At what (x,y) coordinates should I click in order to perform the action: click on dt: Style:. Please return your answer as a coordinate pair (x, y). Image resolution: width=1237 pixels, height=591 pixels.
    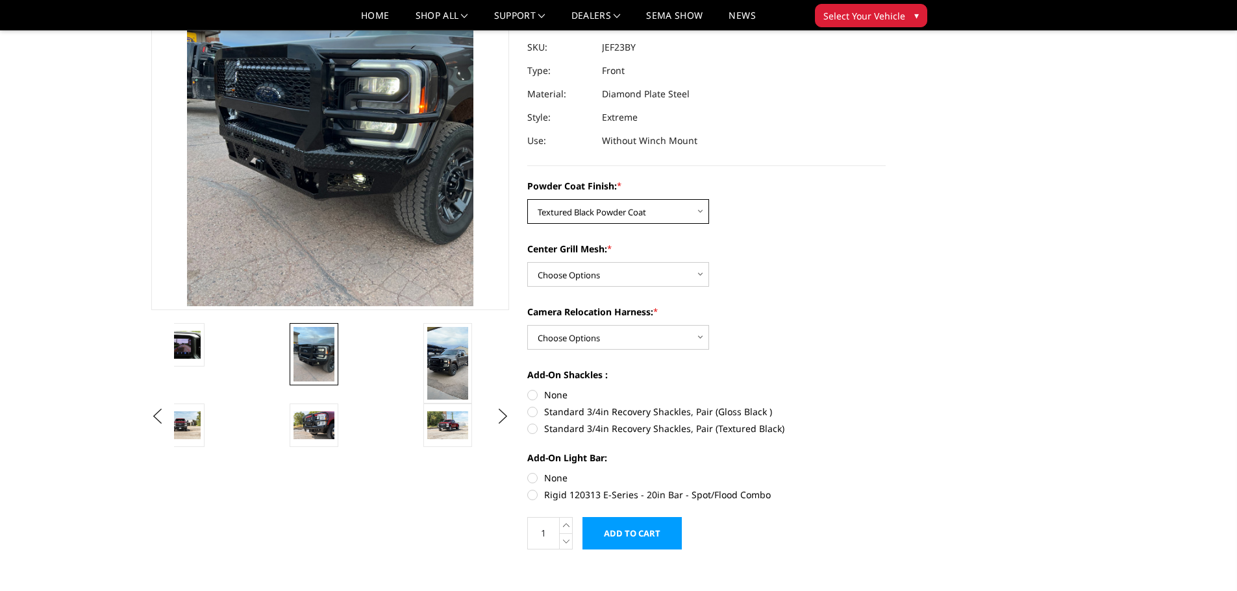
    Looking at the image, I should click on (560, 117).